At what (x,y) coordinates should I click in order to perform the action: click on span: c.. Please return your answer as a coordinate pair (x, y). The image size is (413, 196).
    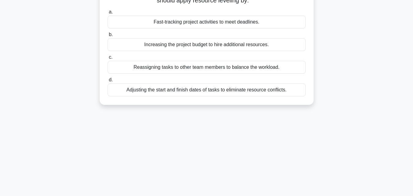
    Looking at the image, I should click on (111, 57).